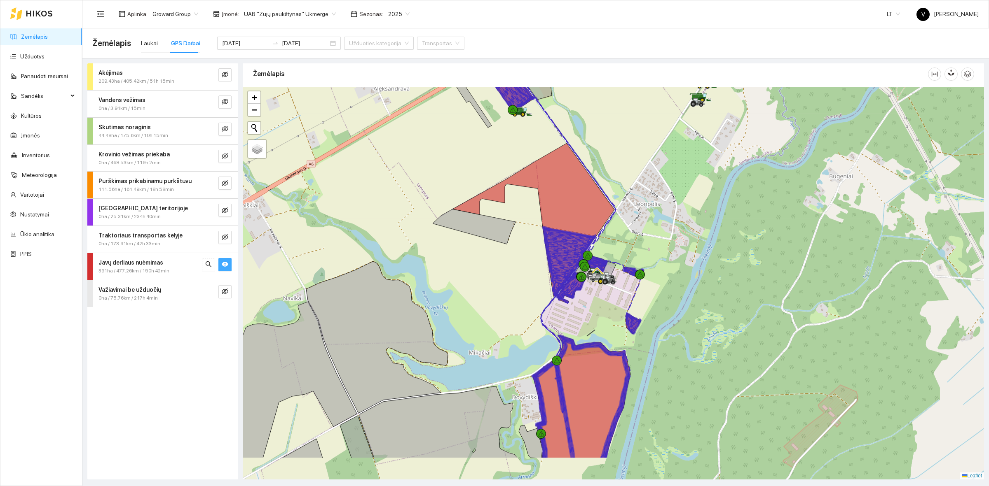  I want to click on span: eye, so click(225, 265).